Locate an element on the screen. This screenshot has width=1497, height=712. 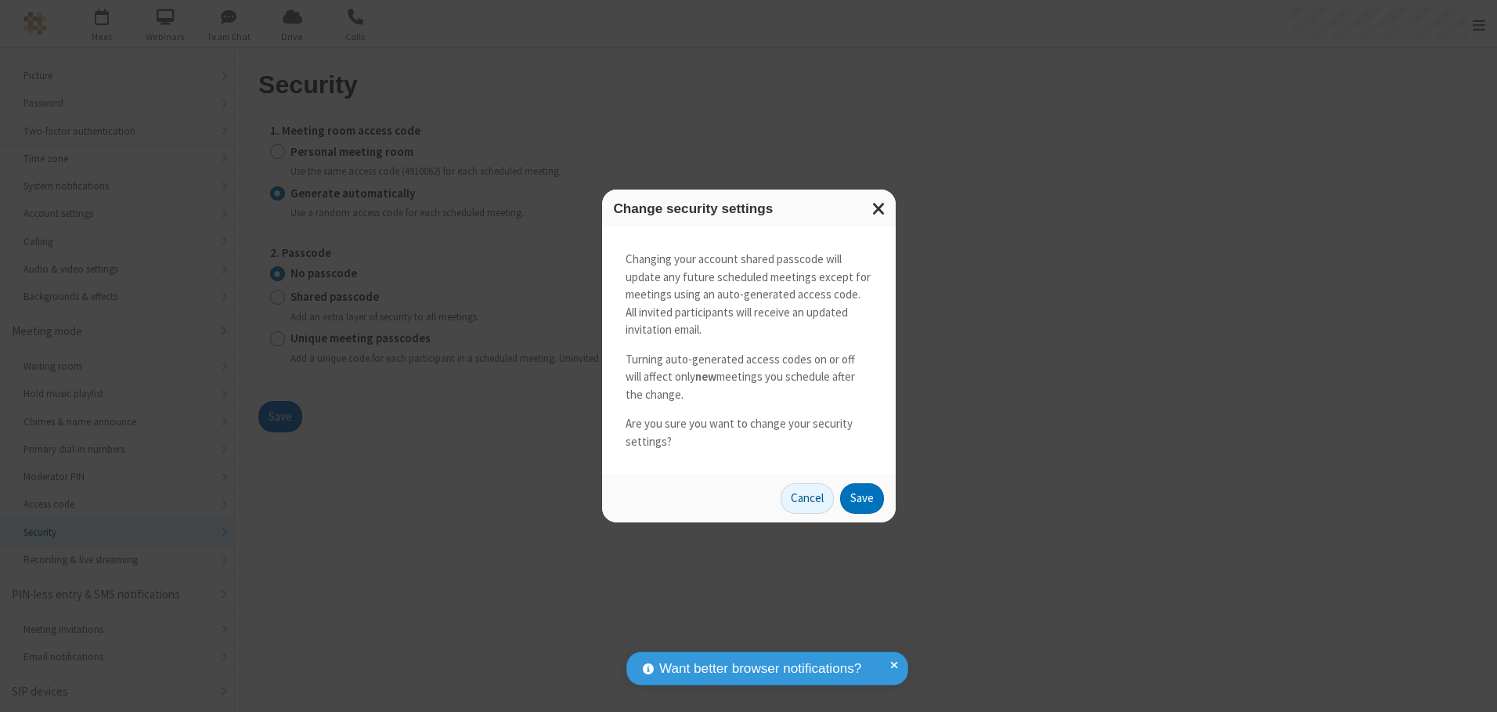
h3: Change security settings is located at coordinates (748, 208).